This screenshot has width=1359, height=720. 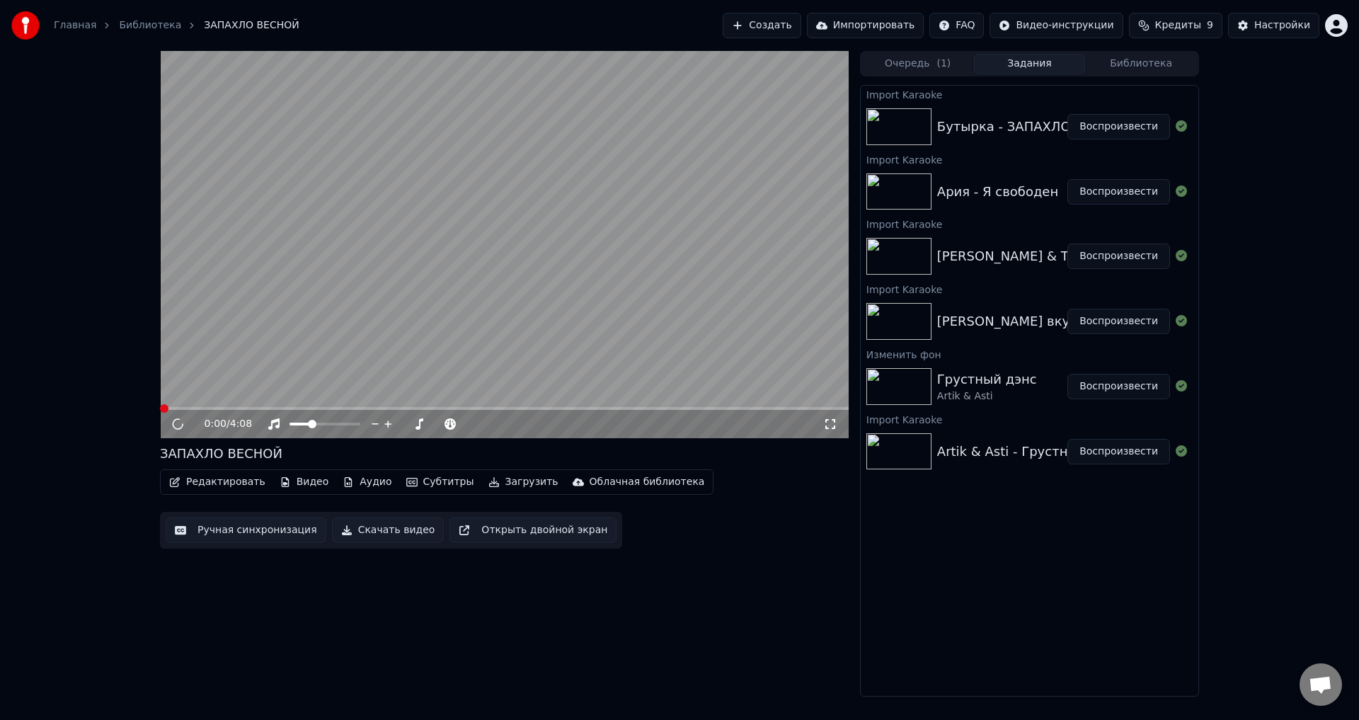 What do you see at coordinates (221, 454) in the screenshot?
I see `div: ЗАПАХЛО ВЕСНОЙ` at bounding box center [221, 454].